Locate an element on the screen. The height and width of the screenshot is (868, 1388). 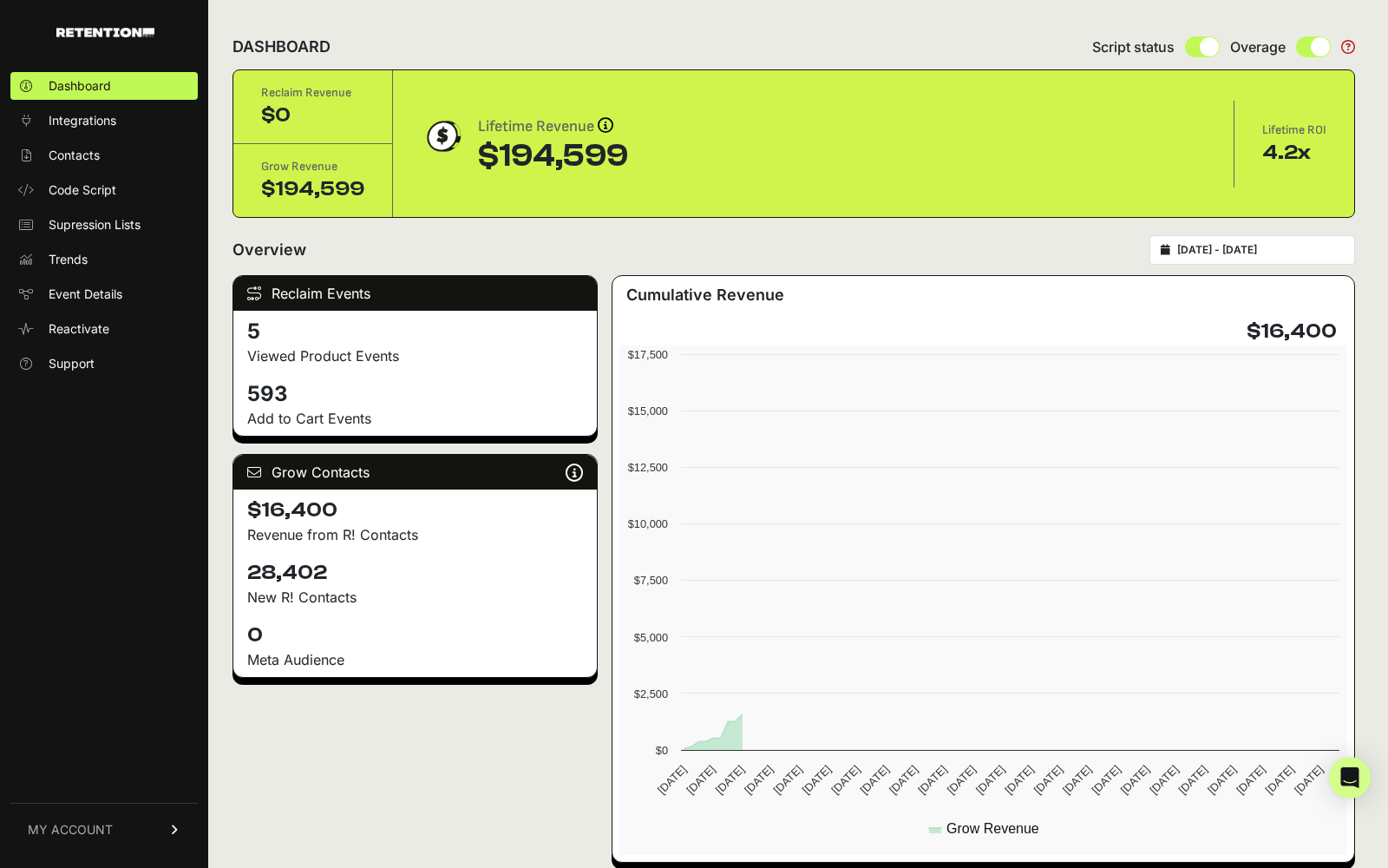
div: 4.2x is located at coordinates (1294, 153).